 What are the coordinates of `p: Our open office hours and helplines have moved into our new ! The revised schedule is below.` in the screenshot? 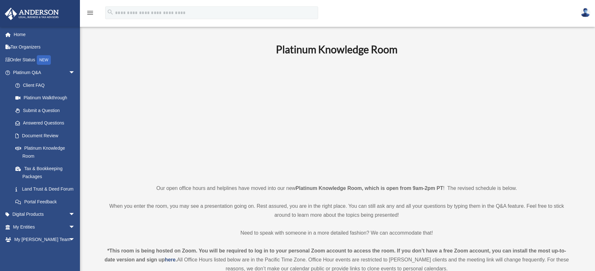 It's located at (337, 189).